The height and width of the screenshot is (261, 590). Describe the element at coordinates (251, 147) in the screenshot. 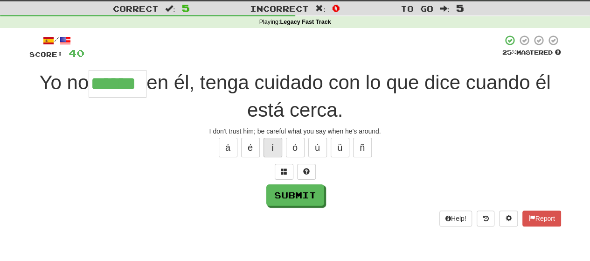

I see `button: é` at that location.